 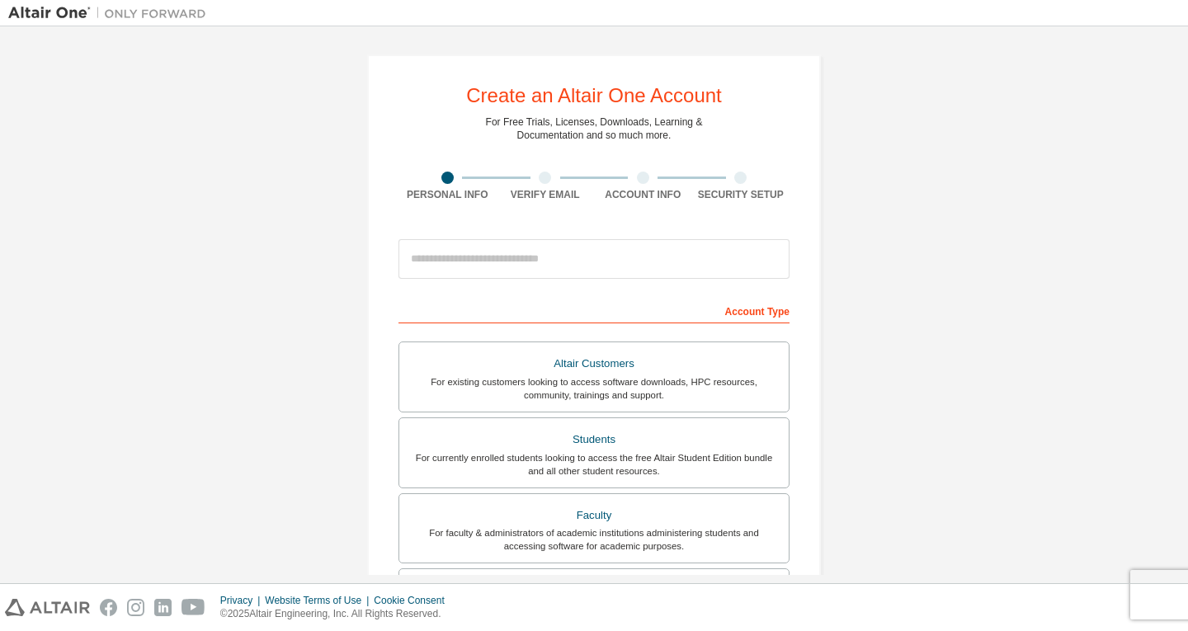 I want to click on img: youtube.svg, so click(x=193, y=607).